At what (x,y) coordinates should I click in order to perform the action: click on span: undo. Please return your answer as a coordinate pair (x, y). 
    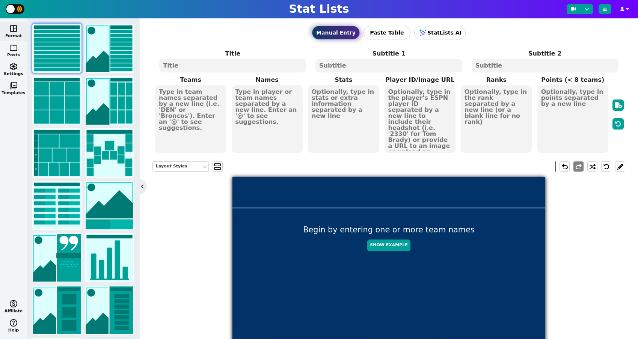
    Looking at the image, I should click on (564, 167).